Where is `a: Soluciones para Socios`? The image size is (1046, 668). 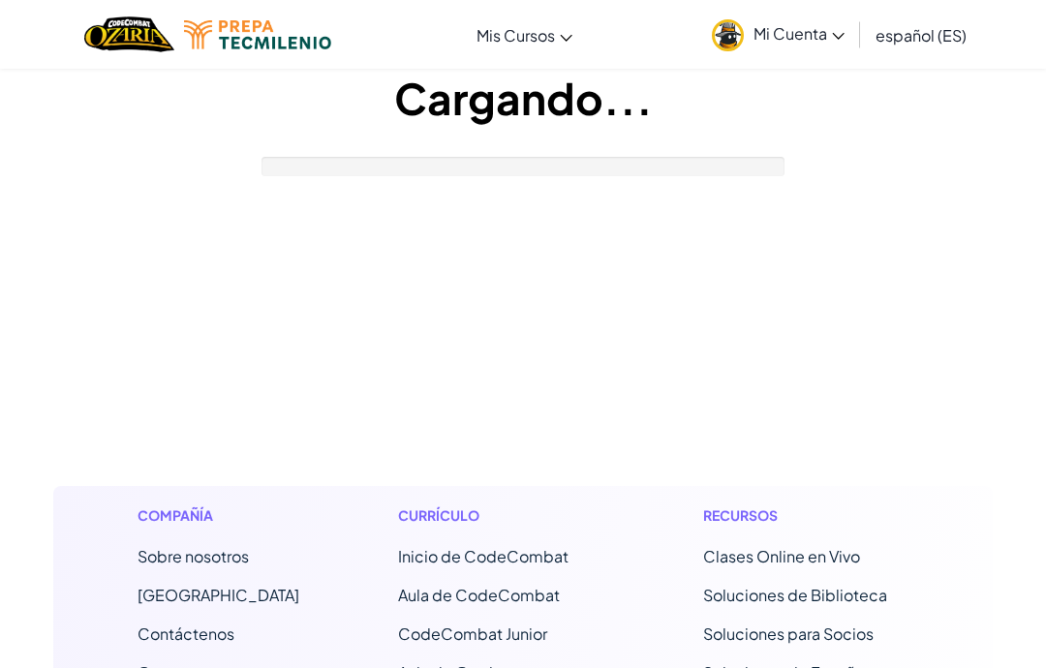
a: Soluciones para Socios is located at coordinates (788, 633).